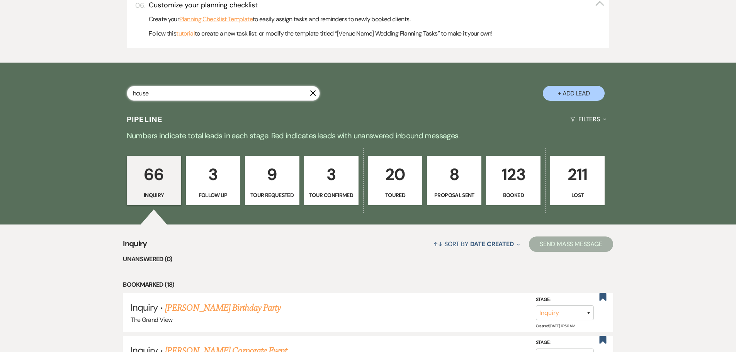 The image size is (736, 352). What do you see at coordinates (588, 119) in the screenshot?
I see `button: Filters` at bounding box center [588, 119].